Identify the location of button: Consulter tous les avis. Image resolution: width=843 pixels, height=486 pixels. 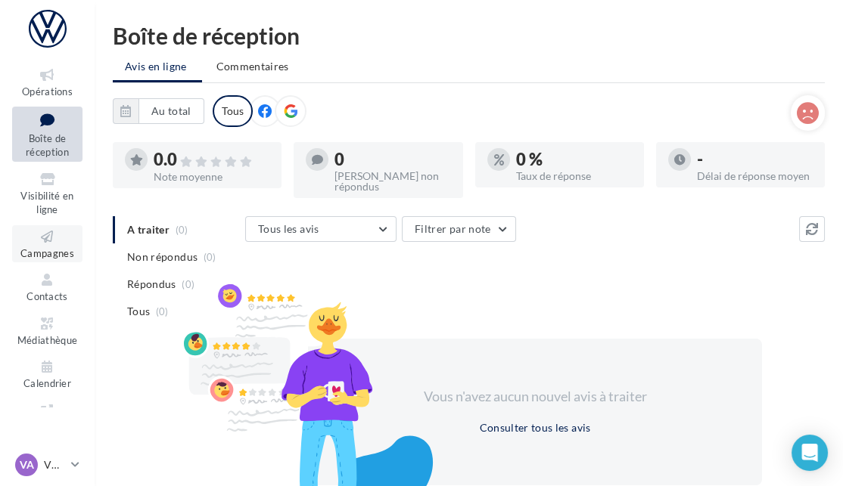
(534, 428).